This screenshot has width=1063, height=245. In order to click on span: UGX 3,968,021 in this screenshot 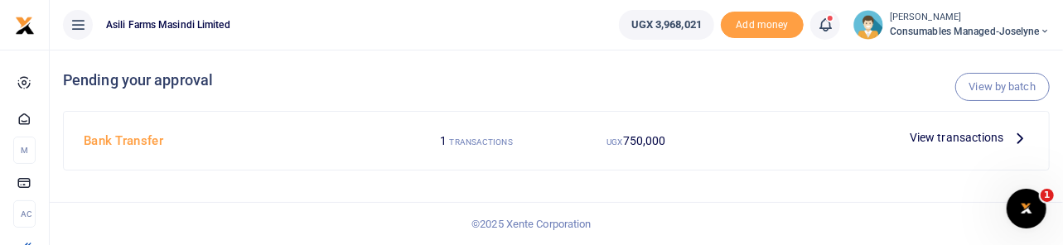, I will do `click(666, 25)`.